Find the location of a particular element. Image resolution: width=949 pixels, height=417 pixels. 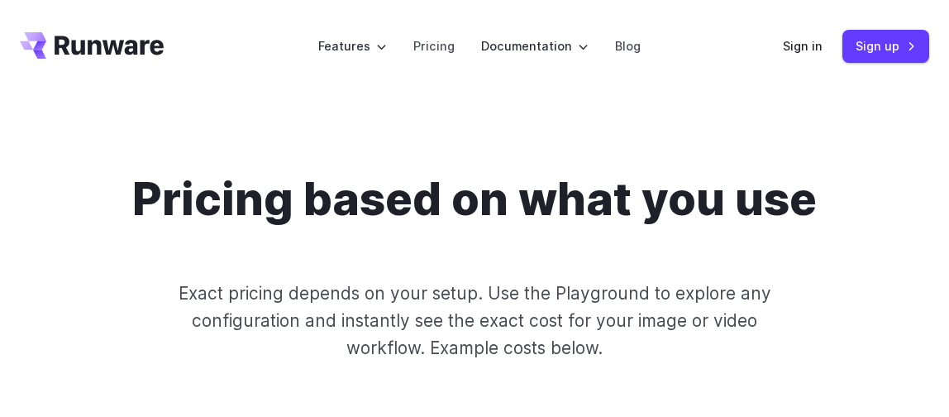

a: Blog is located at coordinates (627, 45).